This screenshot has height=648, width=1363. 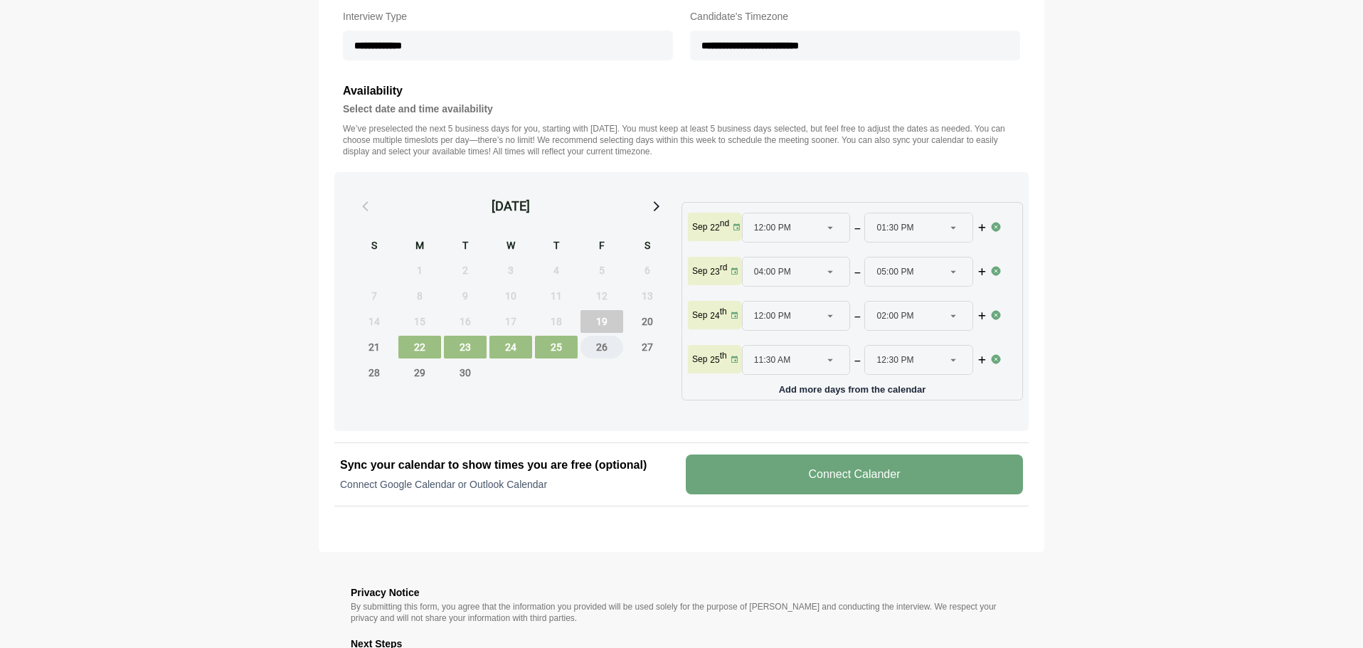 I want to click on span: Monday, September 1, 2025, so click(x=420, y=270).